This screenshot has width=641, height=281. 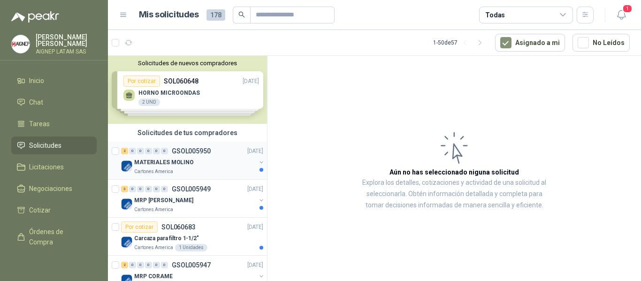 I want to click on a: Cotizar, so click(x=54, y=210).